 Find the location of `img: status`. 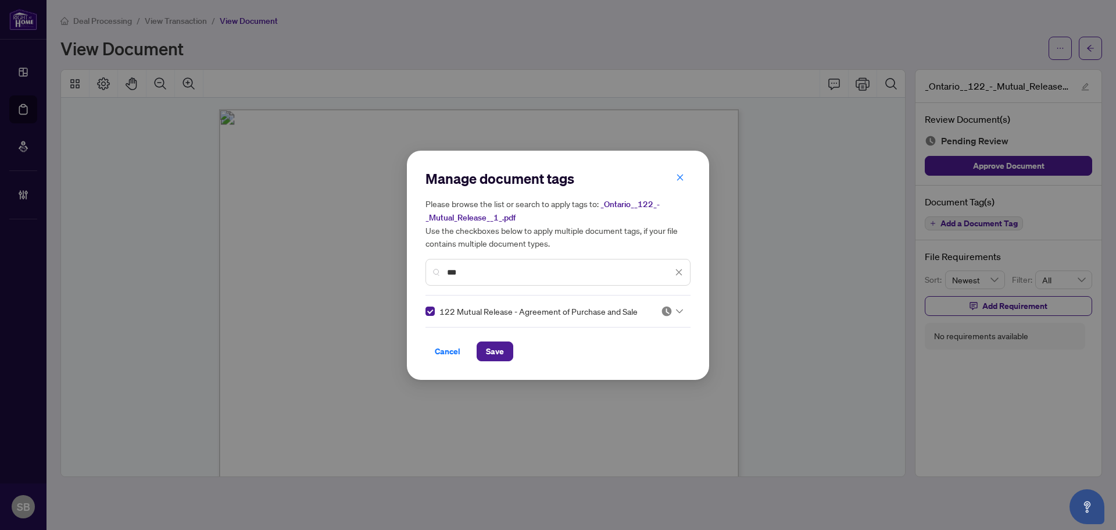

img: status is located at coordinates (667, 311).